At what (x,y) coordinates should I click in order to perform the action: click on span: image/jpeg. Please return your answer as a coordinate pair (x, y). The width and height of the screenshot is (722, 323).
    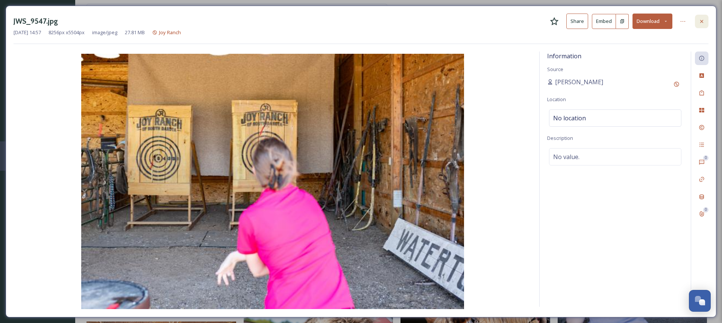
    Looking at the image, I should click on (105, 32).